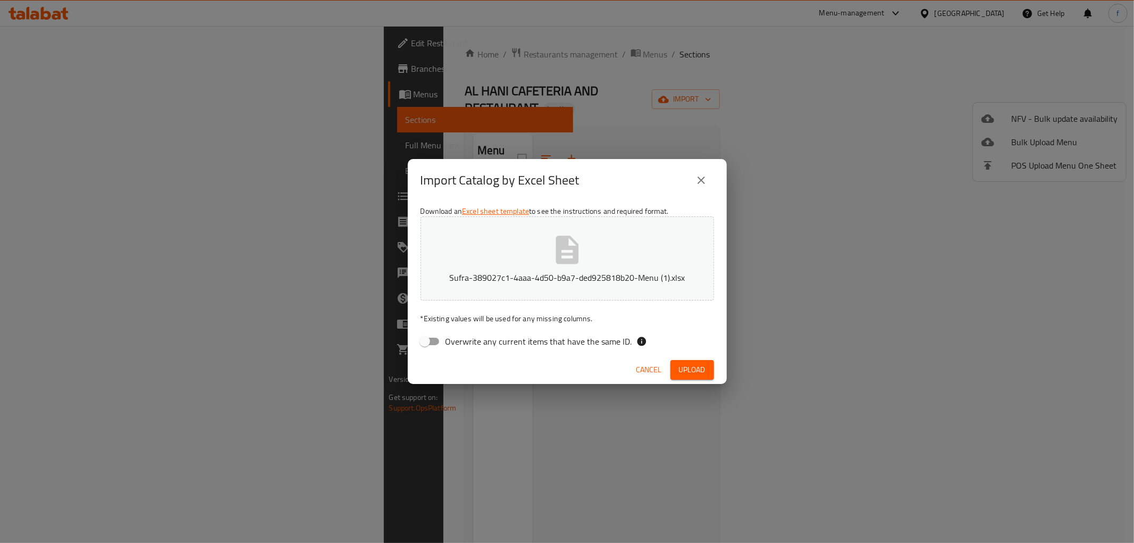 The height and width of the screenshot is (543, 1134). Describe the element at coordinates (692, 370) in the screenshot. I see `button: Upload` at that location.